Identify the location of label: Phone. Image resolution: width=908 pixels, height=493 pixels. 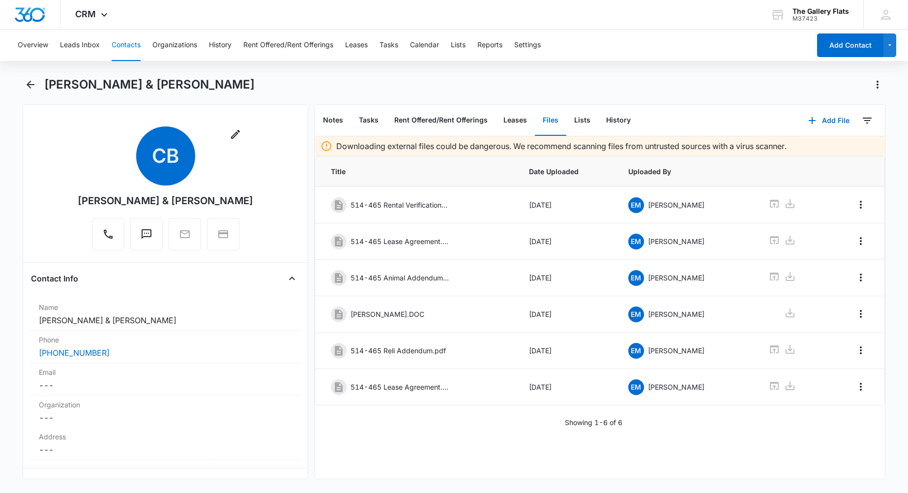
(165, 339).